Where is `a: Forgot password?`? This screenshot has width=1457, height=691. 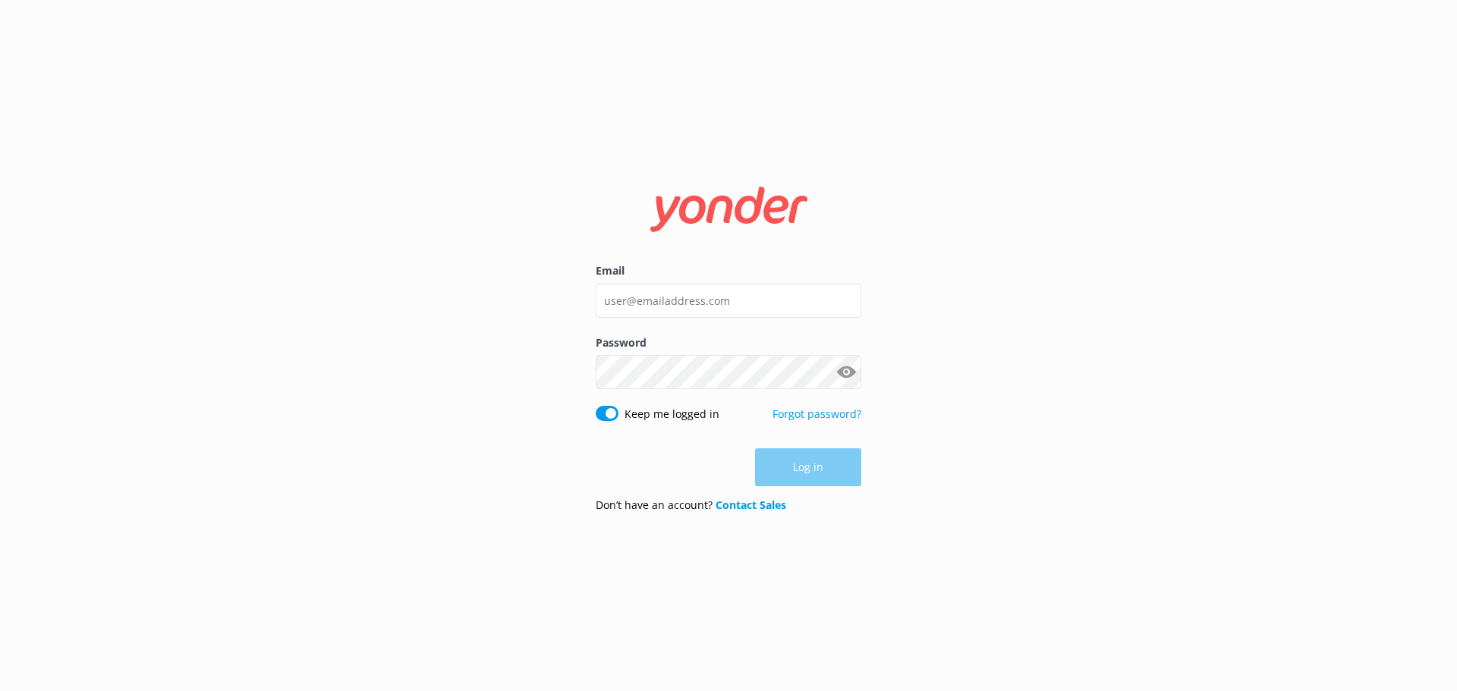 a: Forgot password? is located at coordinates (816, 414).